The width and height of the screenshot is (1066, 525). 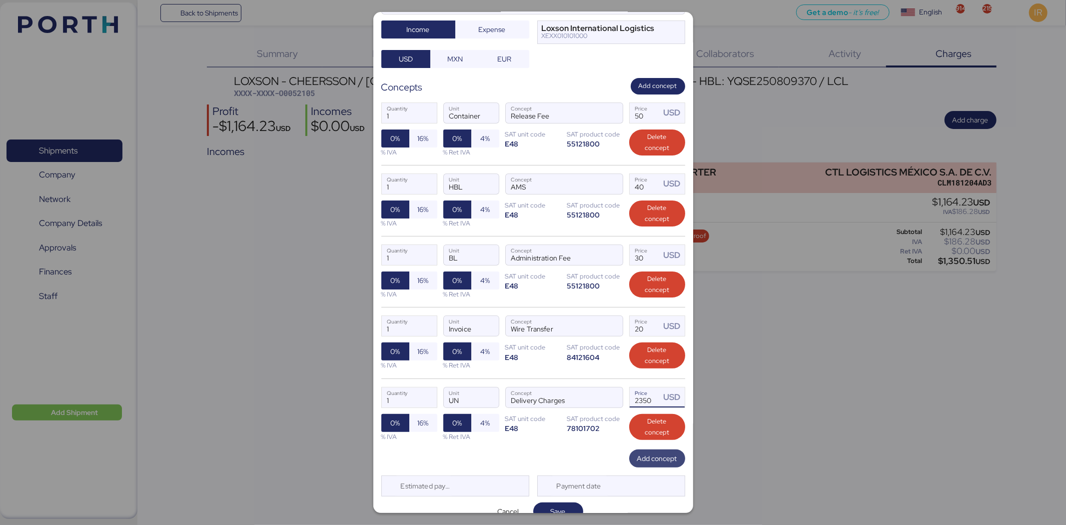 What do you see at coordinates (402, 87) in the screenshot?
I see `div: Concepts` at bounding box center [402, 87].